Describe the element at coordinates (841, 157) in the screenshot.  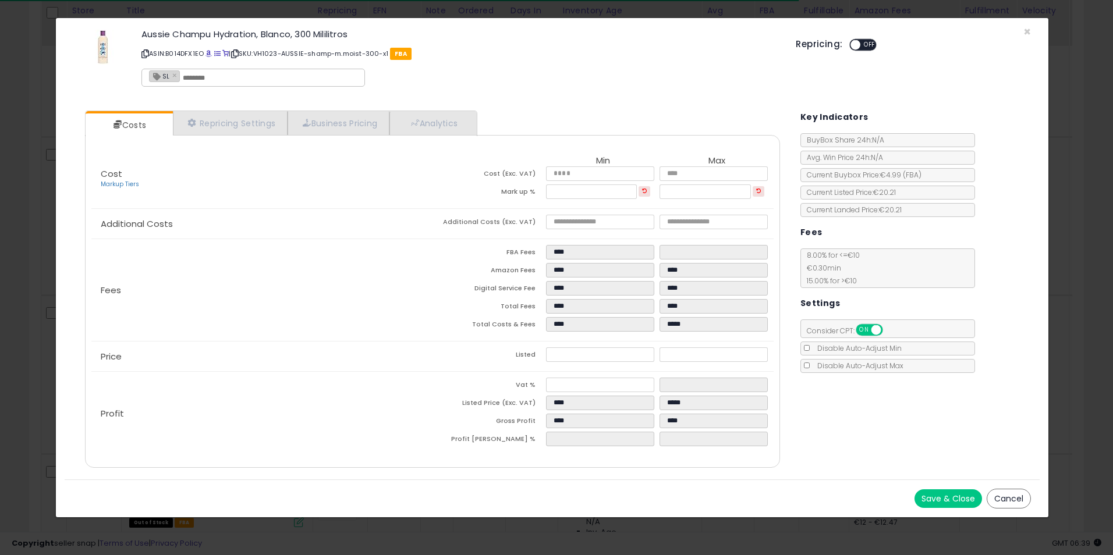
I see `span: Avg. Win Price 24h: N/A` at that location.